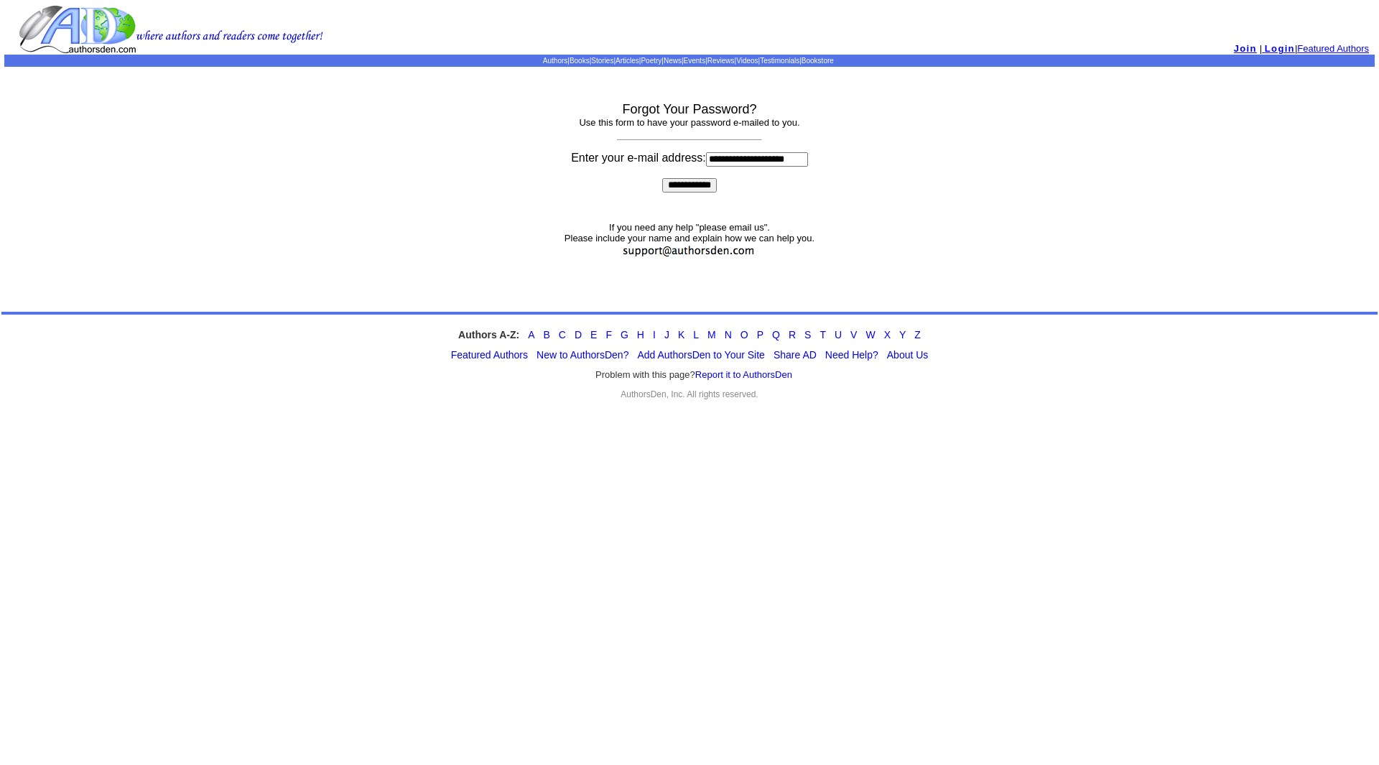 The width and height of the screenshot is (1379, 765). I want to click on a: Y, so click(902, 335).